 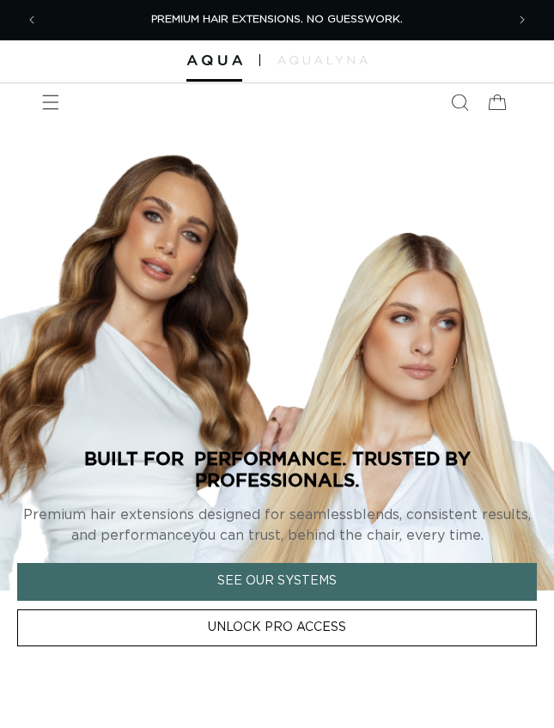 What do you see at coordinates (51, 102) in the screenshot?
I see `summary: Menu` at bounding box center [51, 102].